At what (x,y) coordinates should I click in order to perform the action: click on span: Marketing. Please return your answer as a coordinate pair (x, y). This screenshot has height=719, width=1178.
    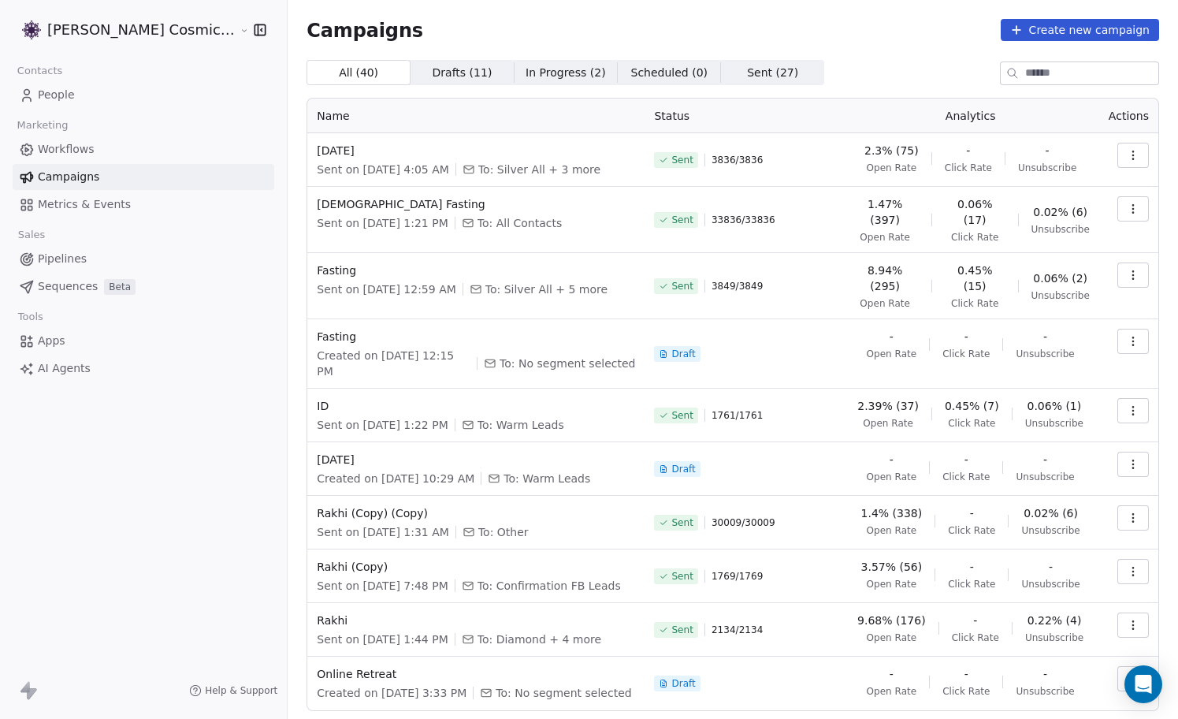
    Looking at the image, I should click on (43, 125).